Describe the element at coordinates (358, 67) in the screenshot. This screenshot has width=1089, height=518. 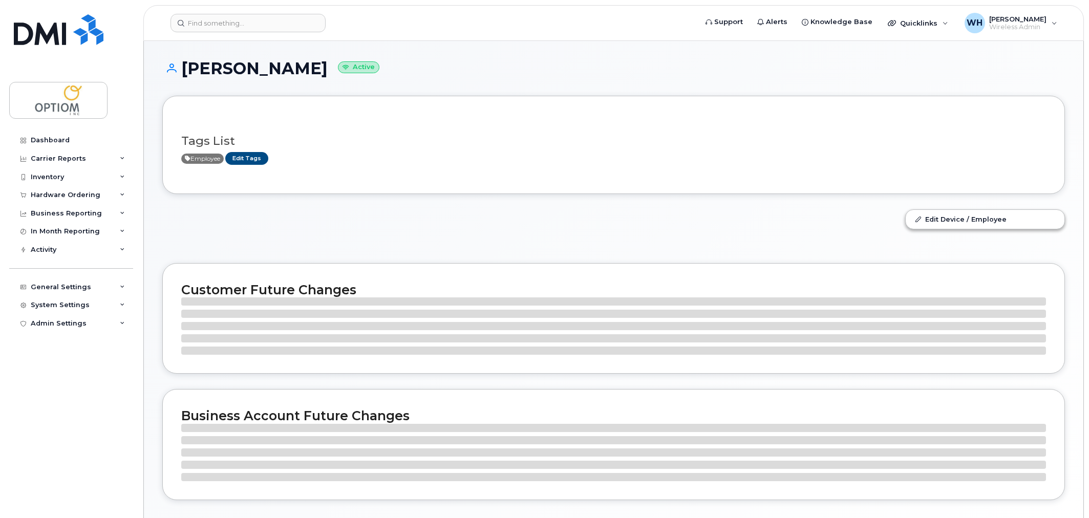
I see `small: Active` at that location.